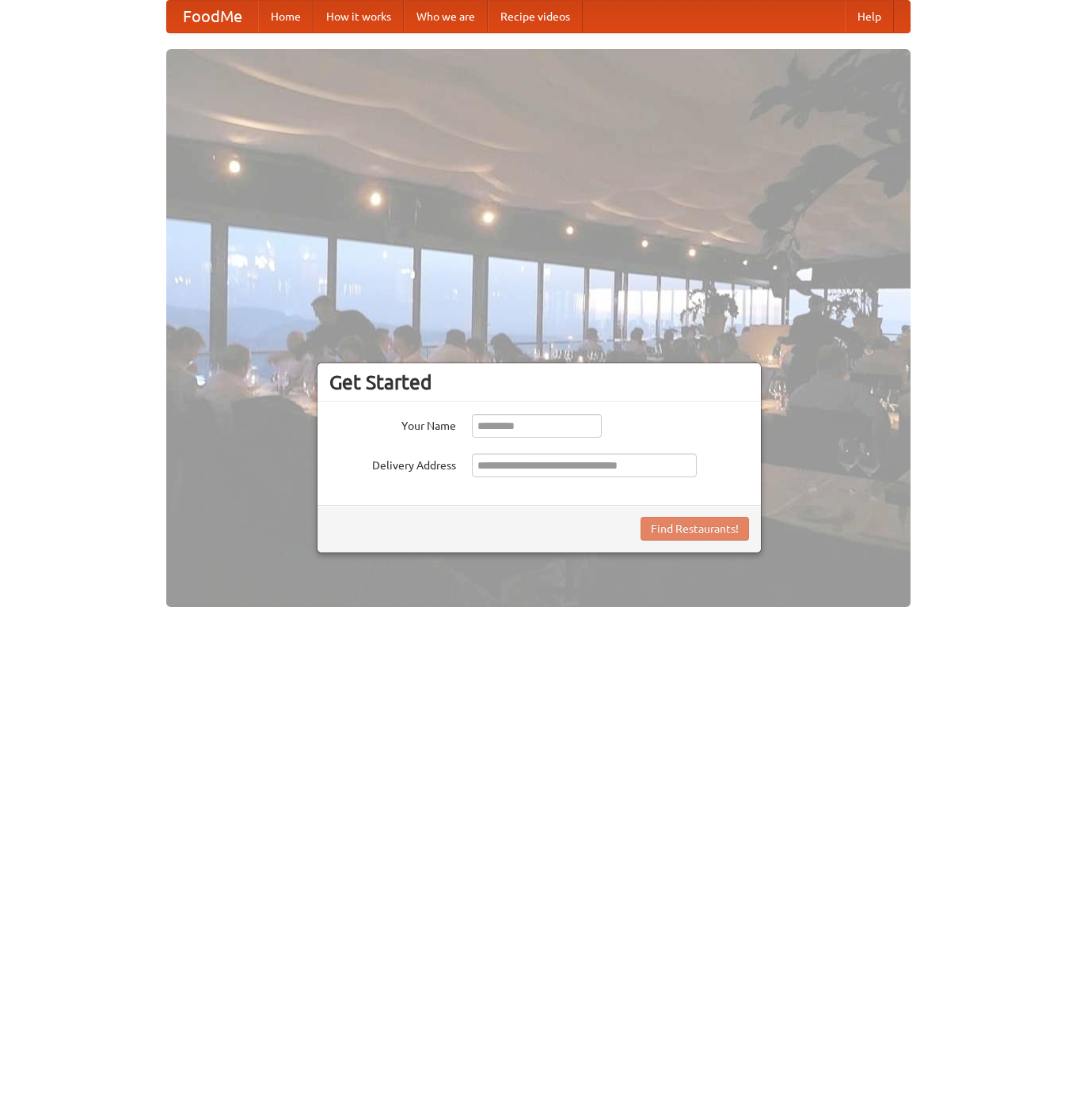  What do you see at coordinates (392, 463) in the screenshot?
I see `label: Delivery Address` at bounding box center [392, 463].